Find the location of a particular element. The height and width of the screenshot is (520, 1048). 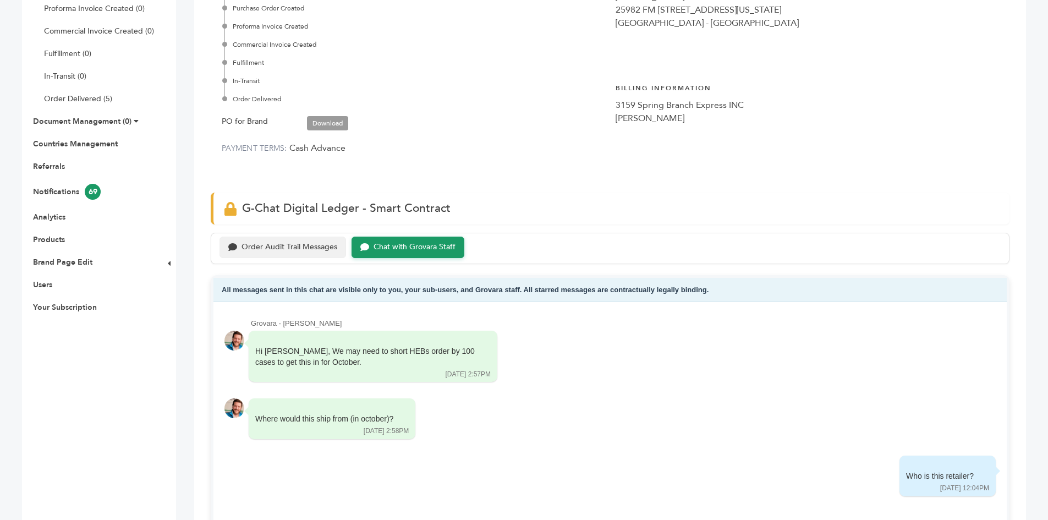

a: Notifications69 is located at coordinates (67, 191).